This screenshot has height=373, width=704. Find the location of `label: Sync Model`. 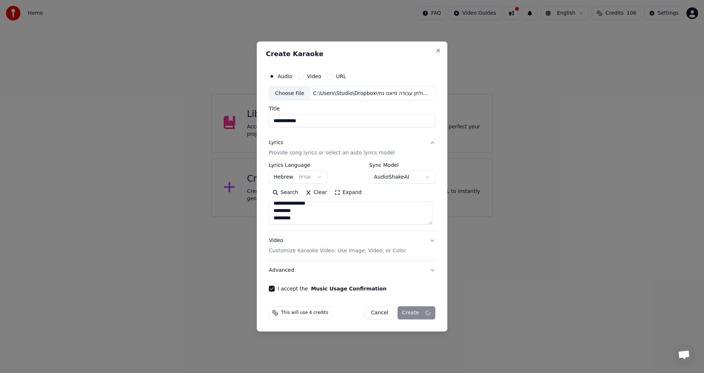

label: Sync Model is located at coordinates (402, 165).